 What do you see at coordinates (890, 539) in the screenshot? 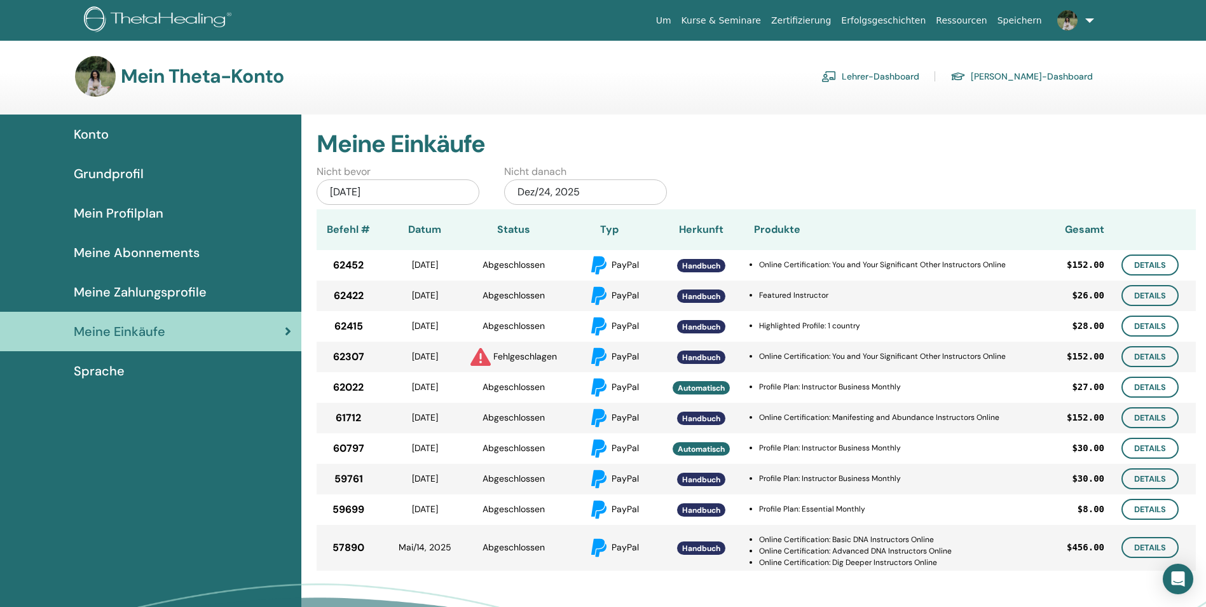
I see `li: Online Certification: Basic DNA Instructors Online` at bounding box center [890, 539].